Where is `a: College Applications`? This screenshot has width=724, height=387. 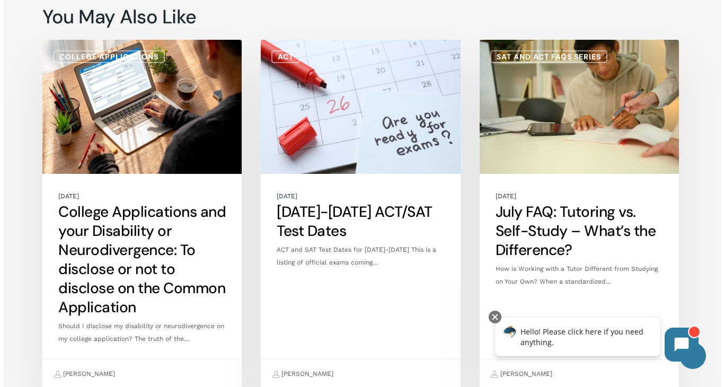 a: College Applications is located at coordinates (109, 57).